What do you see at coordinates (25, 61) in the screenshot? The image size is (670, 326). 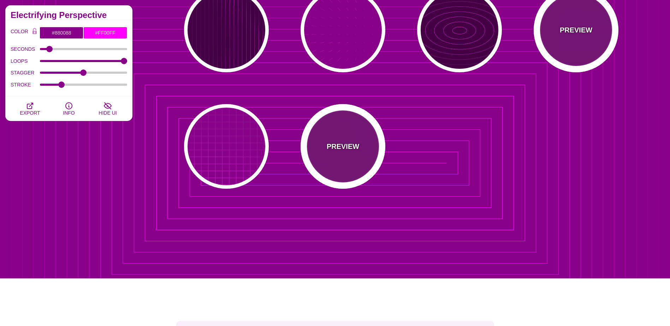 I see `label: LOOPS` at bounding box center [25, 61].